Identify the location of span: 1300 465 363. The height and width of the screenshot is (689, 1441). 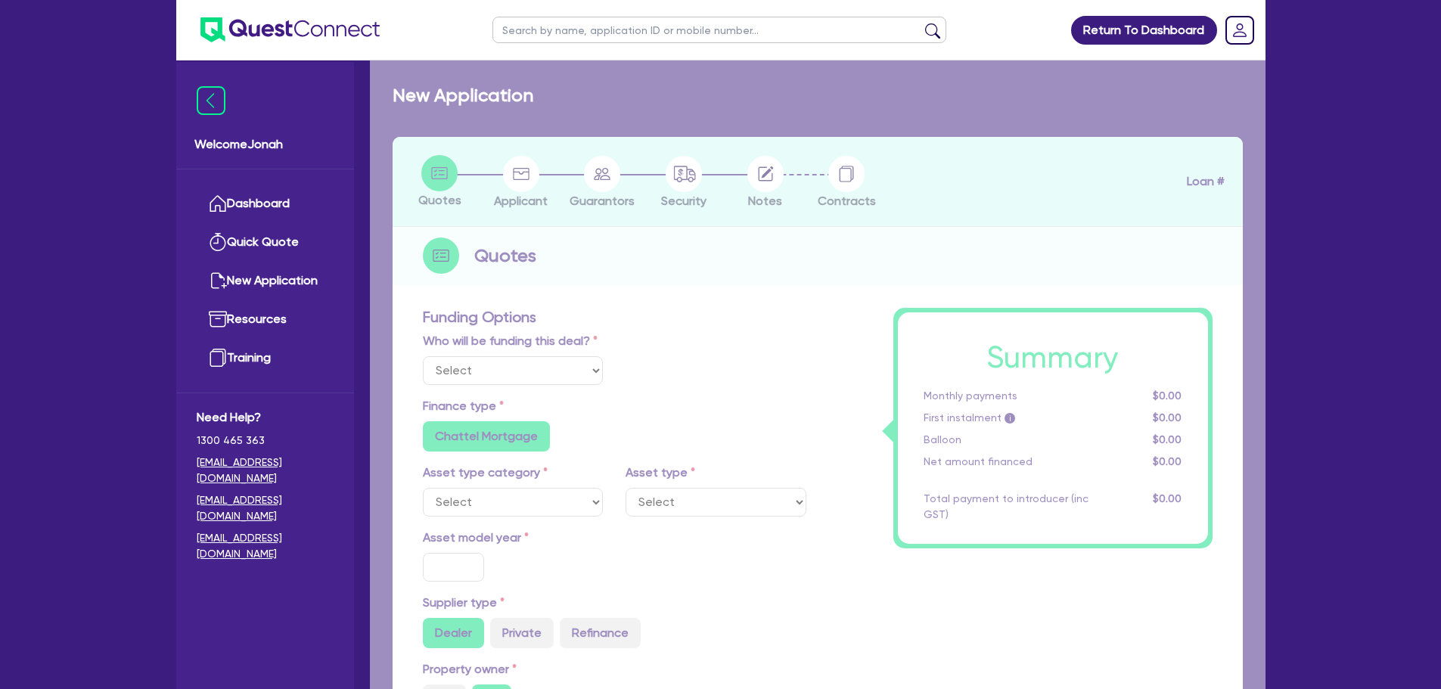
(265, 440).